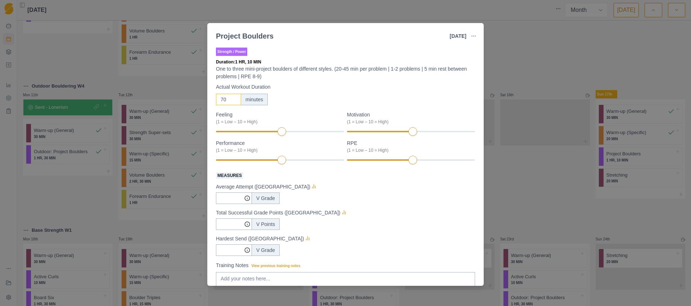 This screenshot has height=306, width=691. Describe the element at coordinates (254, 99) in the screenshot. I see `div: minutes` at that location.